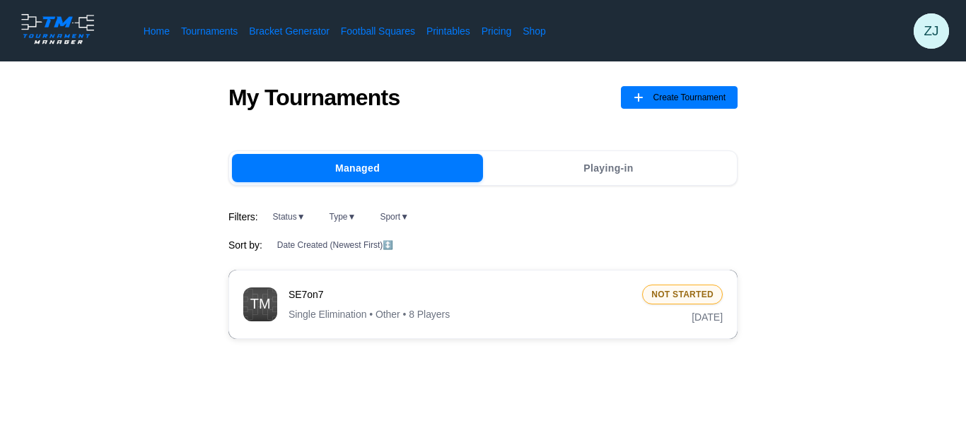 The height and width of the screenshot is (423, 966). What do you see at coordinates (314, 98) in the screenshot?
I see `h1: My Tournaments` at bounding box center [314, 98].